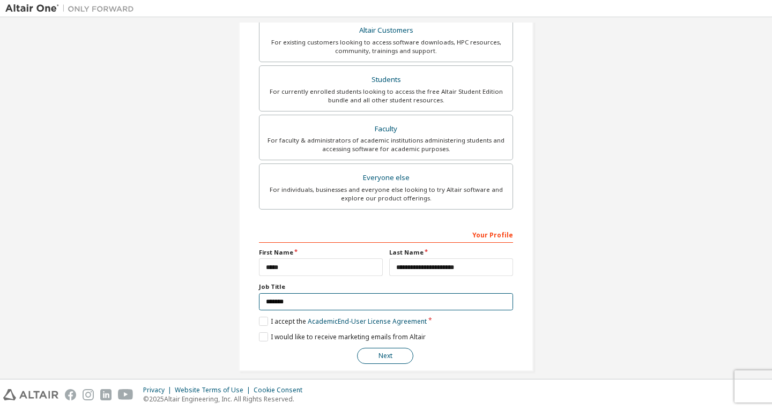 This screenshot has height=410, width=772. Describe the element at coordinates (342, 337) in the screenshot. I see `label: I would like to receive marketing emails from Altair` at that location.